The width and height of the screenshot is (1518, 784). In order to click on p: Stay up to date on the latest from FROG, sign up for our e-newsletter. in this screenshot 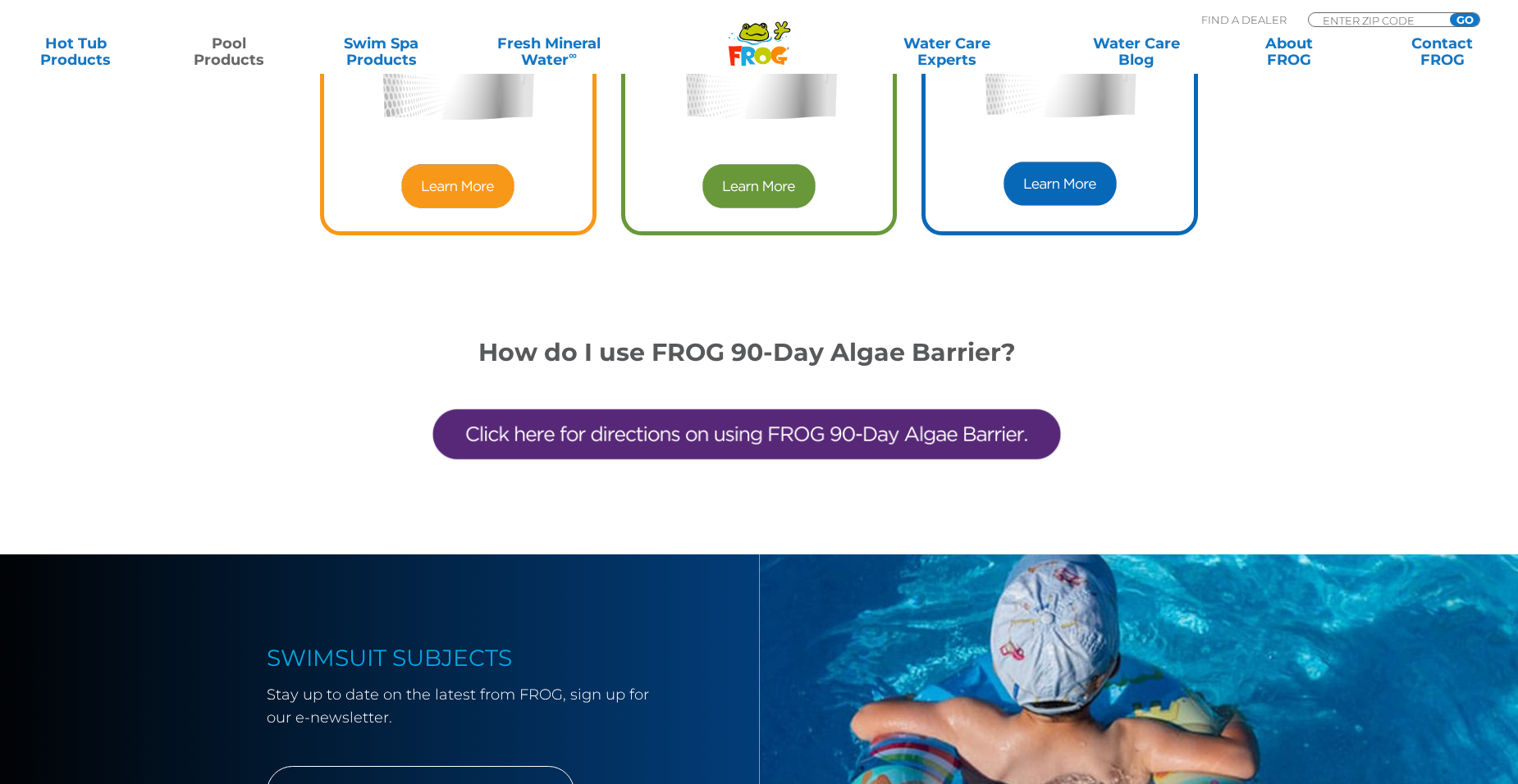, I will do `click(472, 706)`.